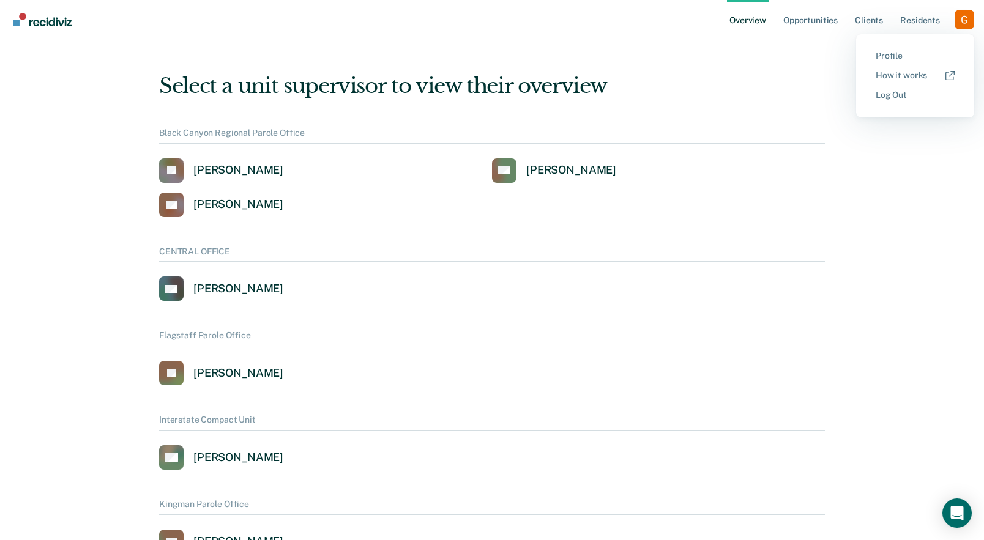 The height and width of the screenshot is (540, 984). I want to click on div: Select a unit supervisor to view their overview, so click(492, 86).